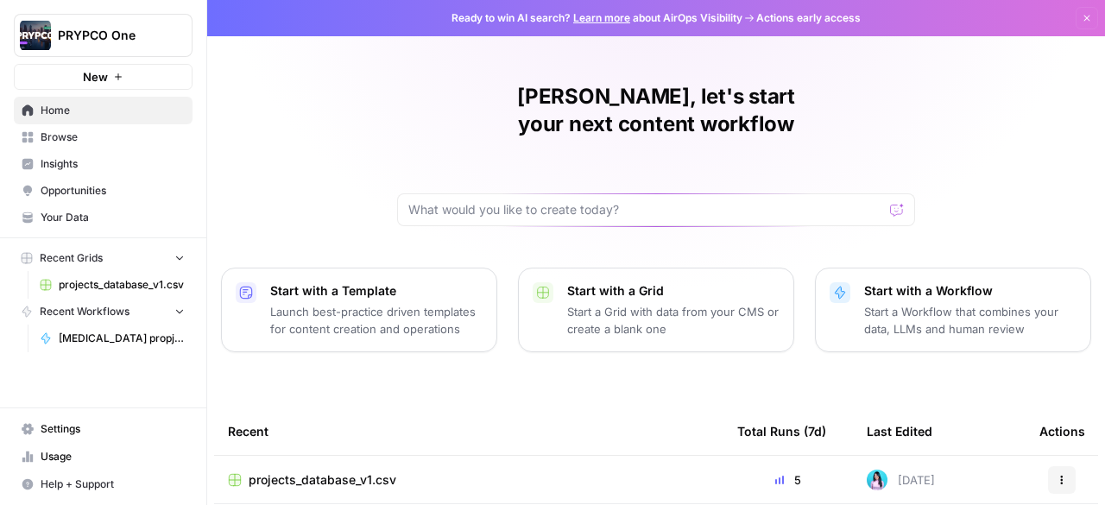 This screenshot has width=1105, height=505. What do you see at coordinates (781, 431) in the screenshot?
I see `div: Total Runs (7d)` at bounding box center [781, 431].